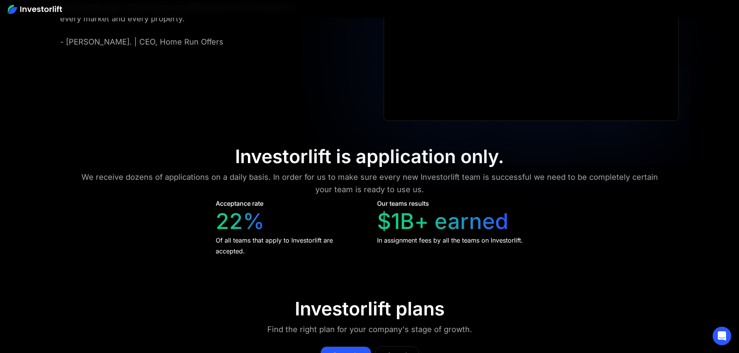 This screenshot has height=353, width=739. What do you see at coordinates (442, 221) in the screenshot?
I see `div: $1B+ earned` at bounding box center [442, 221].